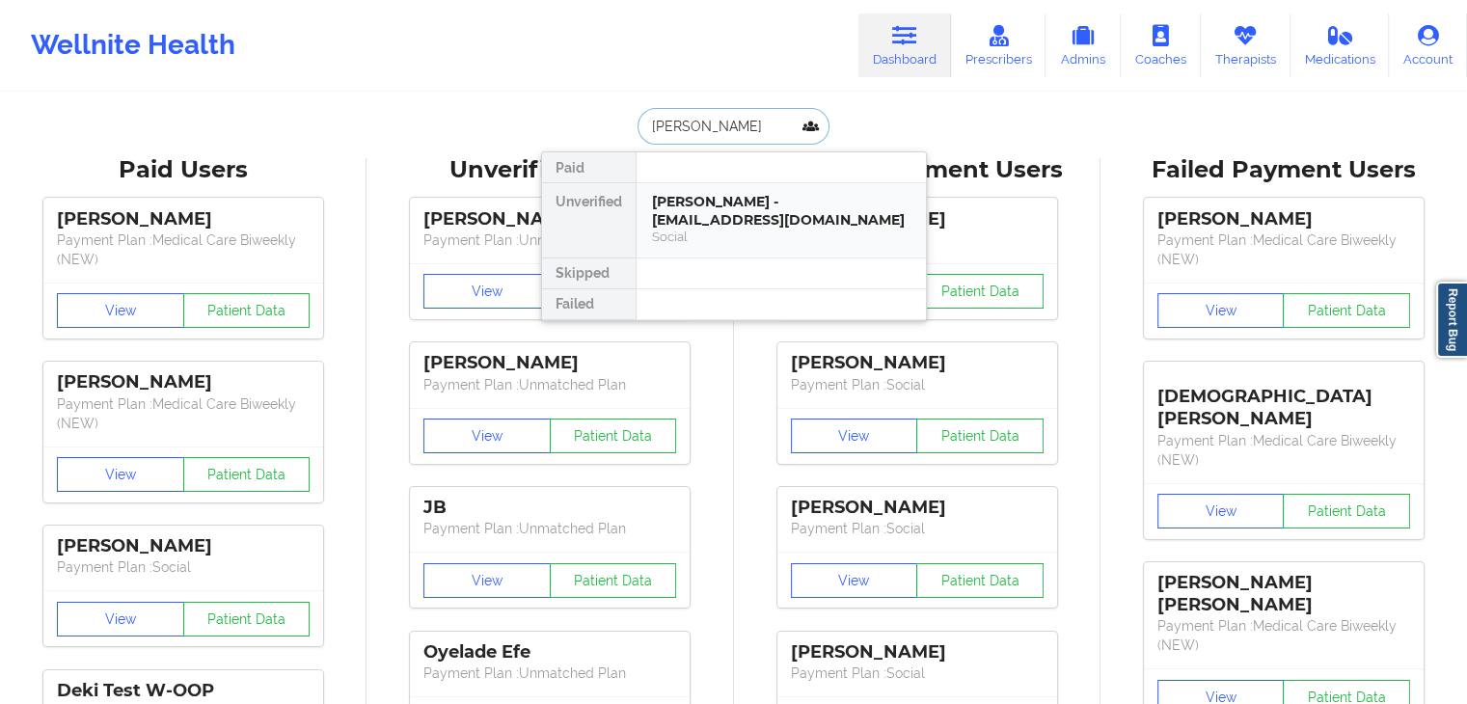 The image size is (1467, 704). What do you see at coordinates (183, 691) in the screenshot?
I see `div: Deki Test W-OOP` at bounding box center [183, 691].